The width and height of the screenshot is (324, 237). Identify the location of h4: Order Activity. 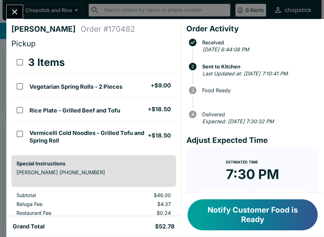
(252, 29).